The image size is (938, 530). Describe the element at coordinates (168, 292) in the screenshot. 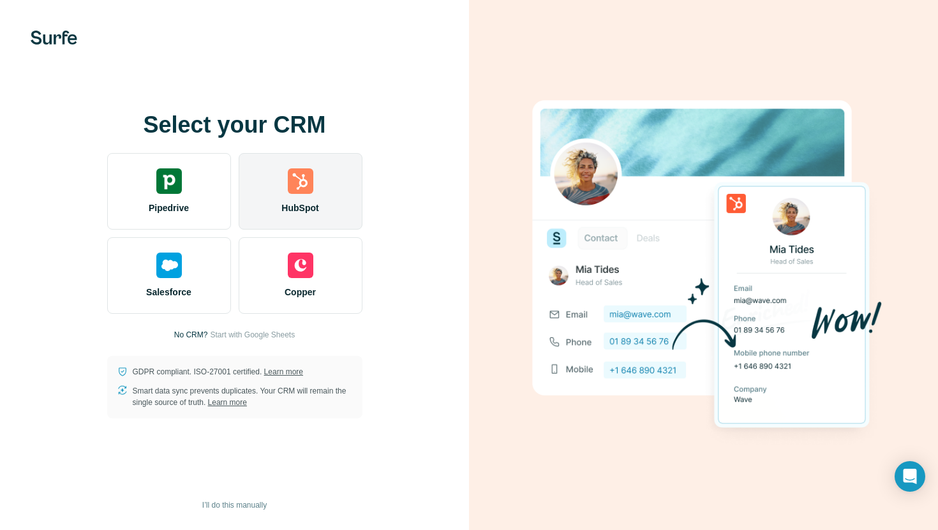

I see `span: Salesforce` at that location.